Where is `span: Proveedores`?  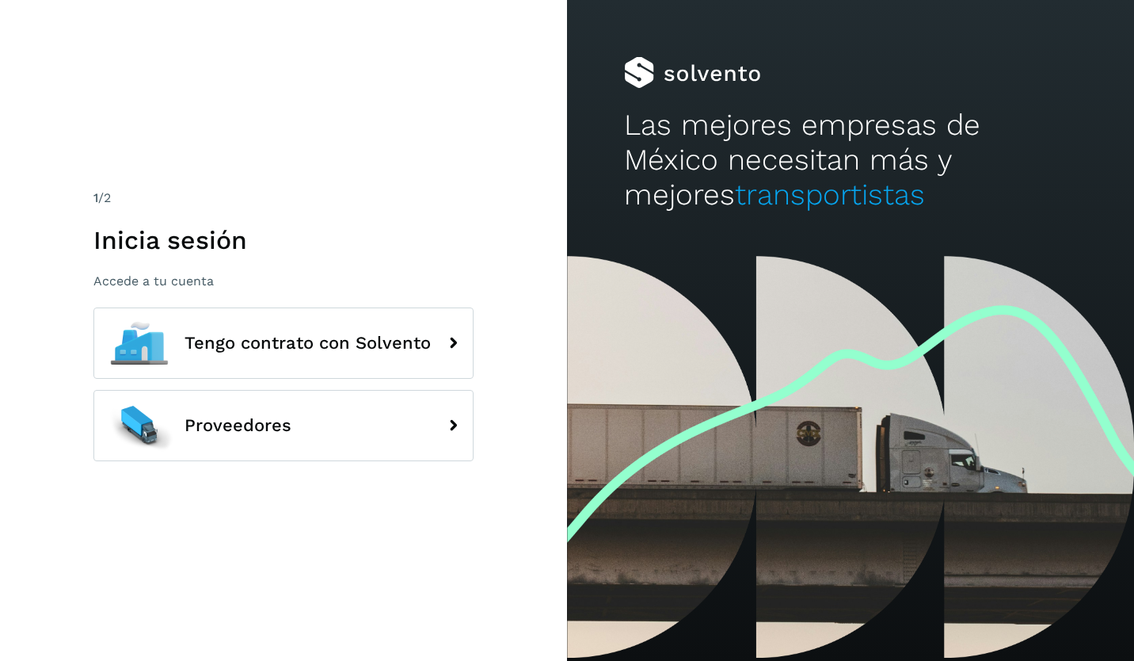
span: Proveedores is located at coordinates (238, 425).